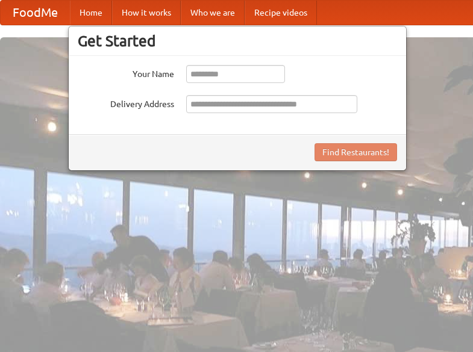 Image resolution: width=473 pixels, height=352 pixels. I want to click on a: Who we are, so click(213, 13).